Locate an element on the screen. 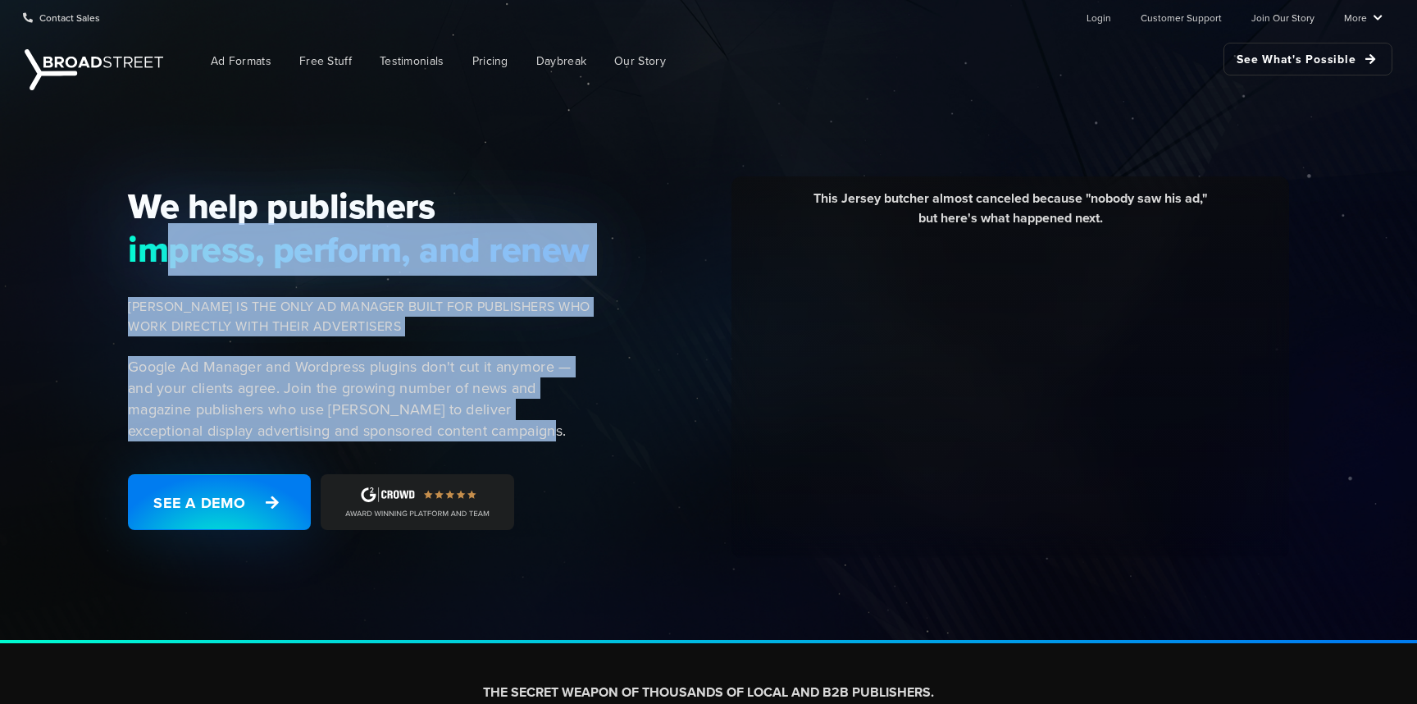  nav: Main is located at coordinates (782, 61).